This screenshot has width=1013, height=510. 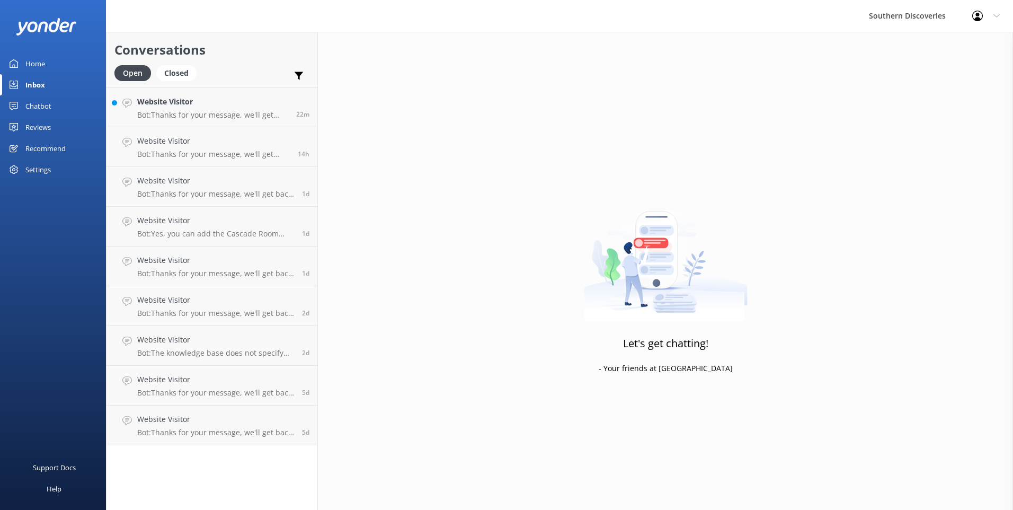 What do you see at coordinates (665, 255) in the screenshot?
I see `img: artwork of a man stealing a conversation from at giant smartphone` at bounding box center [665, 255].